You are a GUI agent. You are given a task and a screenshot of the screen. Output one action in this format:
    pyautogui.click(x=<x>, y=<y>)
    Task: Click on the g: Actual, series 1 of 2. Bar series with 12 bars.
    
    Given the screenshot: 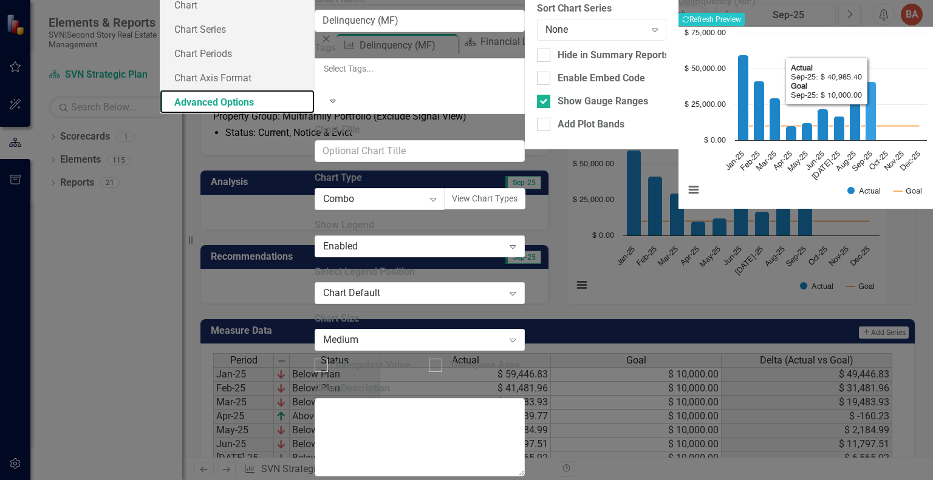 What is the action you would take?
    pyautogui.click(x=828, y=87)
    